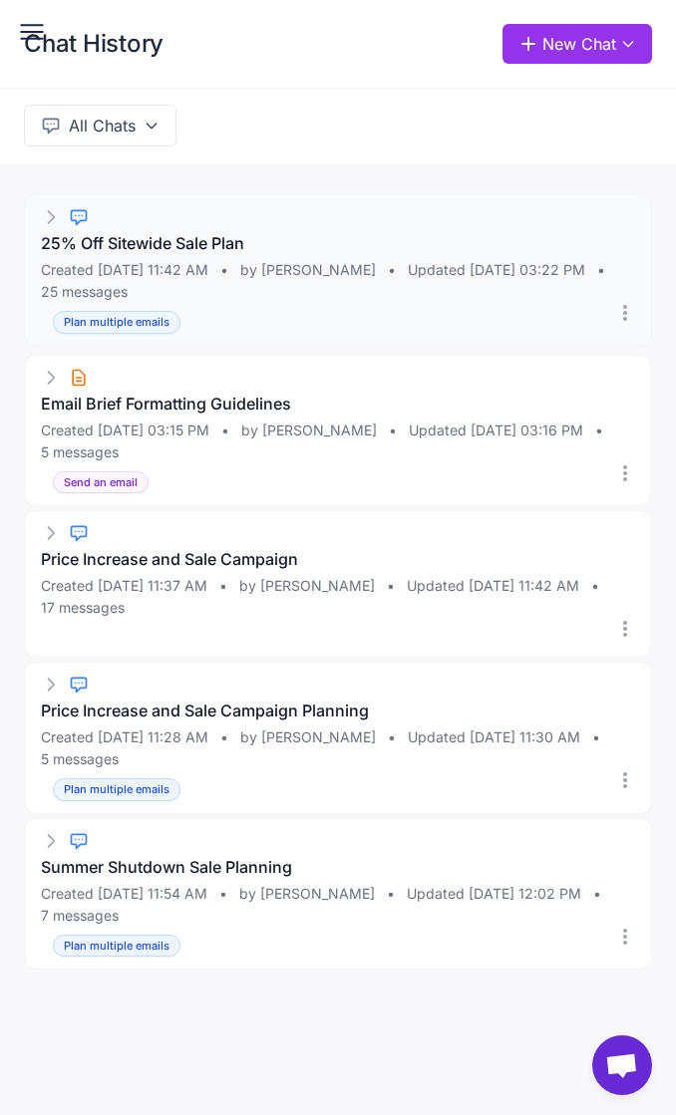  I want to click on button: New Chat, so click(577, 44).